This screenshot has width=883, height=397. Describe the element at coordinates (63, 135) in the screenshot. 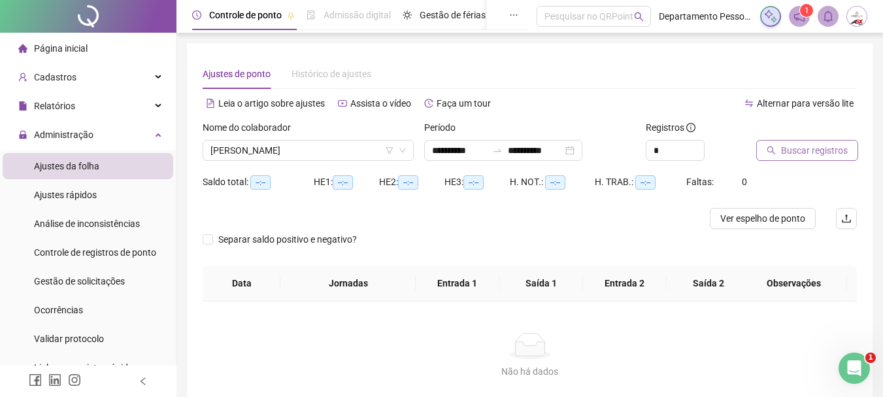

I see `span: Administração` at that location.